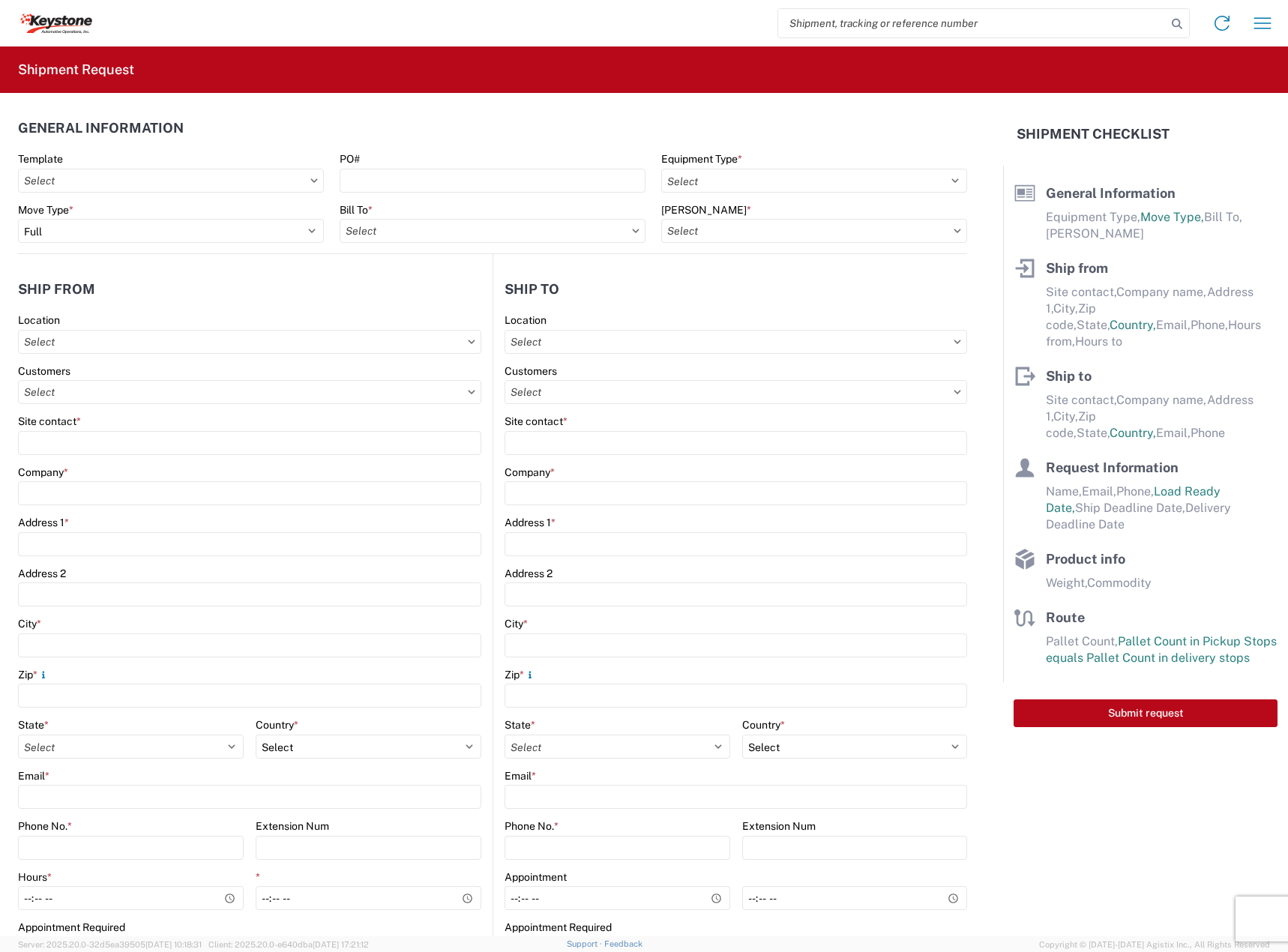 This screenshot has height=952, width=1288. What do you see at coordinates (1120, 583) in the screenshot?
I see `span: Commodity` at bounding box center [1120, 583].